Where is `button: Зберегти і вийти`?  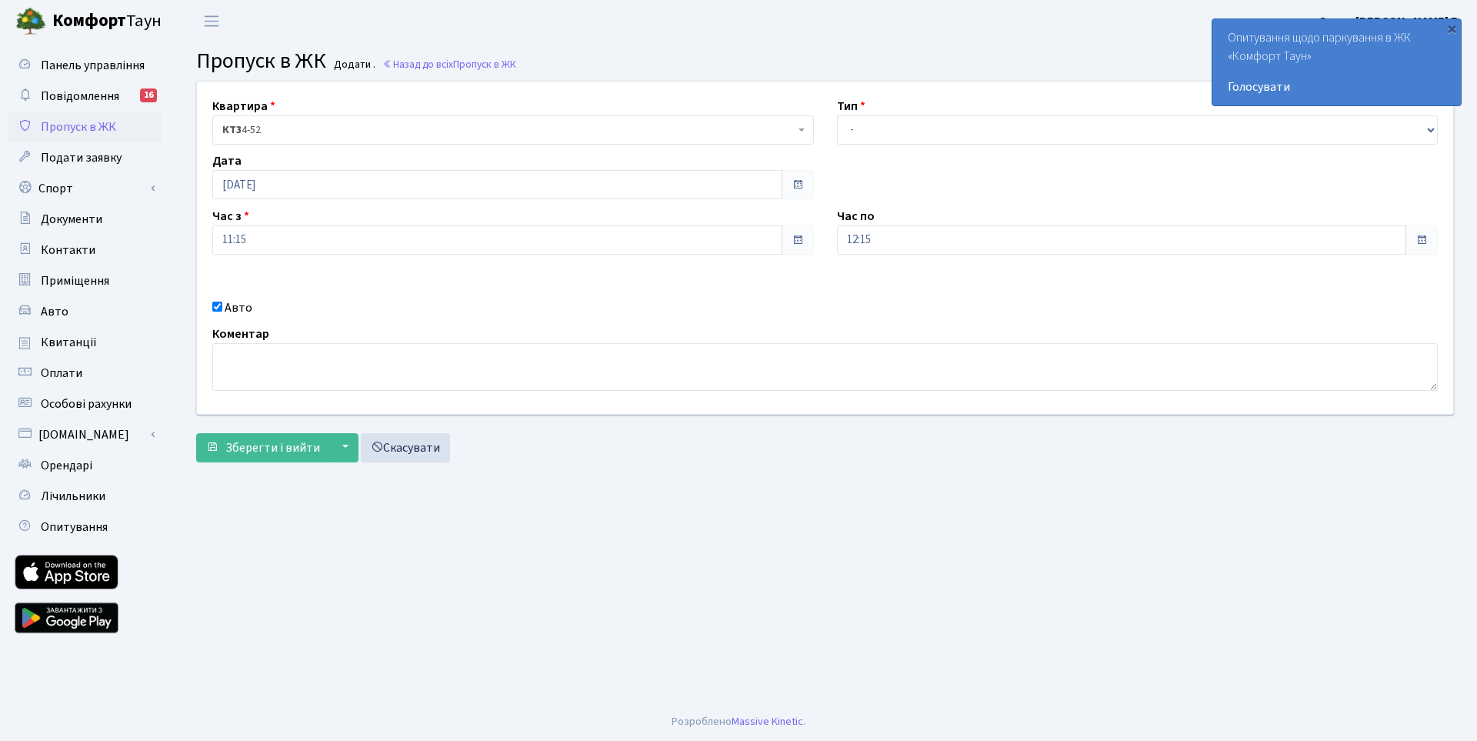 button: Зберегти і вийти is located at coordinates (263, 448).